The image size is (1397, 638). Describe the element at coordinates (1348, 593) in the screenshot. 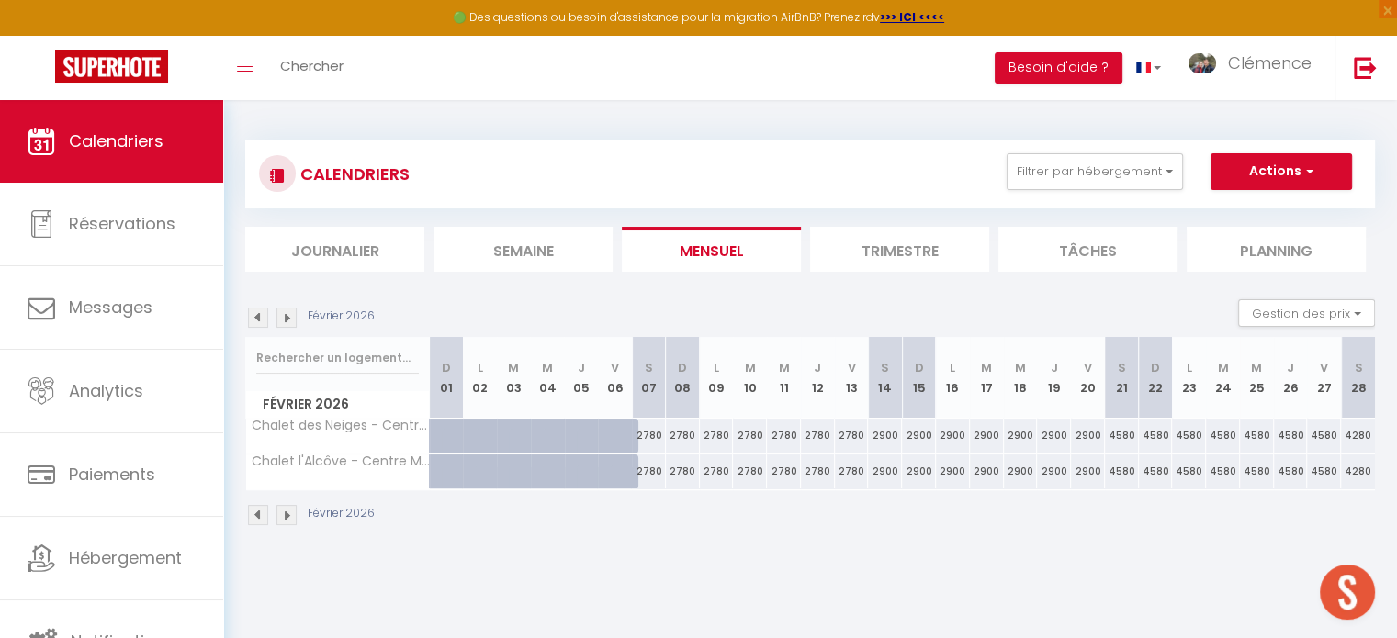

I see `div: Ouvrir le chat` at that location.